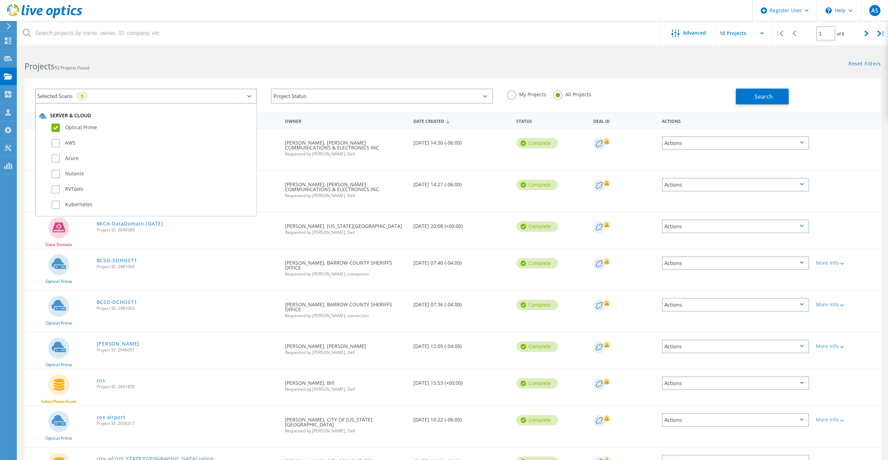 The height and width of the screenshot is (460, 888). I want to click on div: Owner, so click(346, 120).